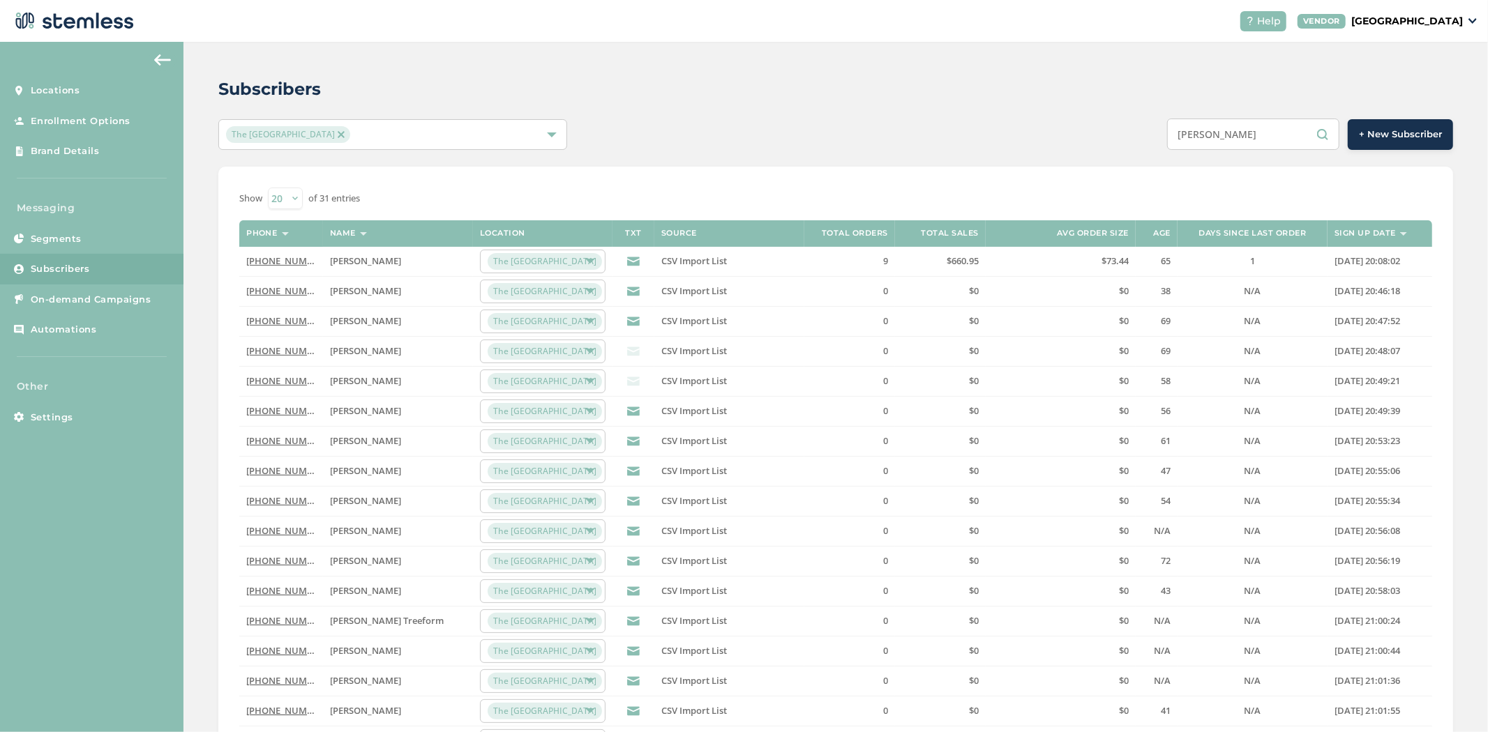  What do you see at coordinates (1060, 261) in the screenshot?
I see `label: $73.44` at bounding box center [1060, 261].